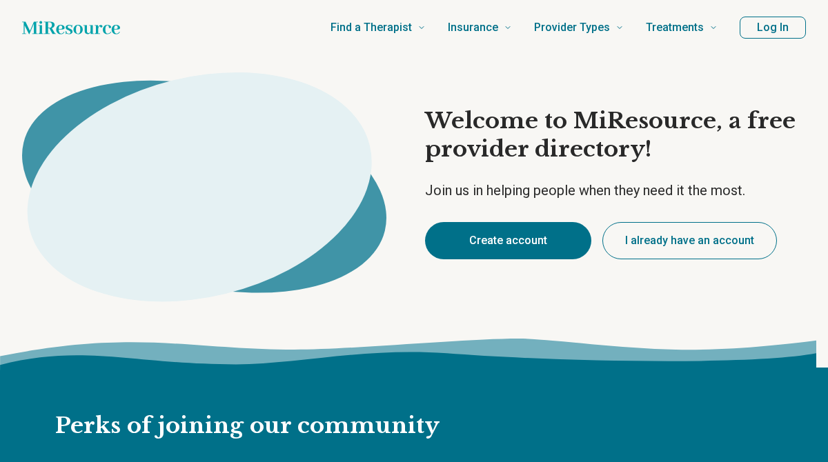 The width and height of the screenshot is (828, 462). I want to click on p: Join us in helping people when they need it the most., so click(626, 190).